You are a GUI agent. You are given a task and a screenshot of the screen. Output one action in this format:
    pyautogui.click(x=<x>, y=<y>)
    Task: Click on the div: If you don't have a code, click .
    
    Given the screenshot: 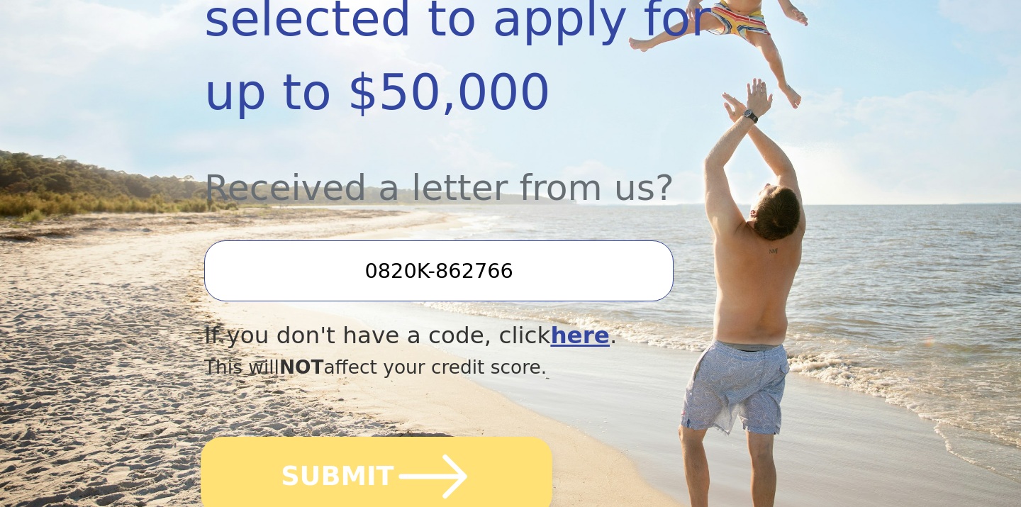 What is the action you would take?
    pyautogui.click(x=465, y=336)
    